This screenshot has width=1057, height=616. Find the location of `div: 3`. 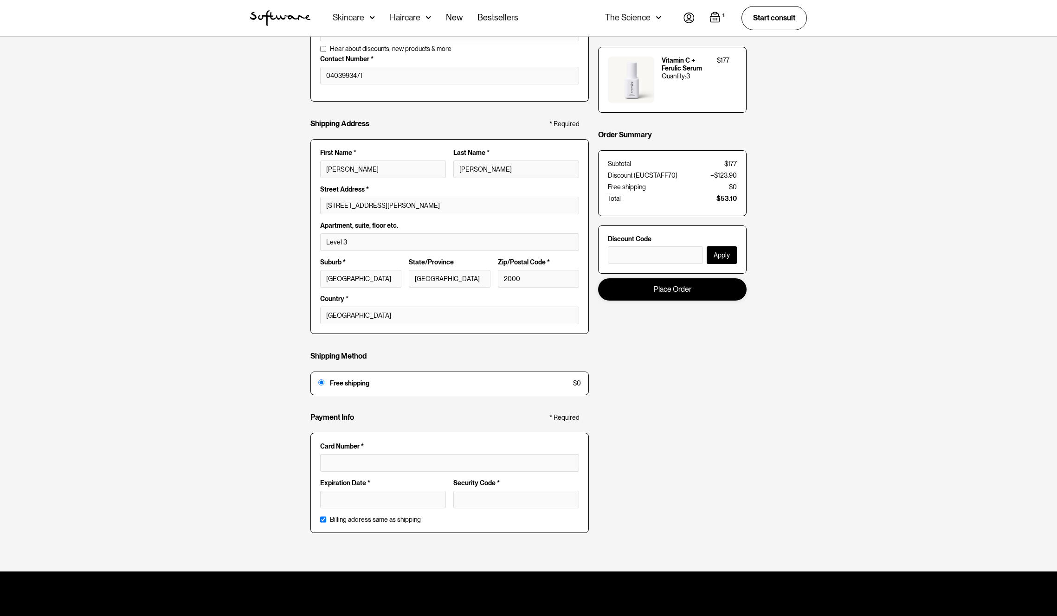

div: 3 is located at coordinates (688, 76).